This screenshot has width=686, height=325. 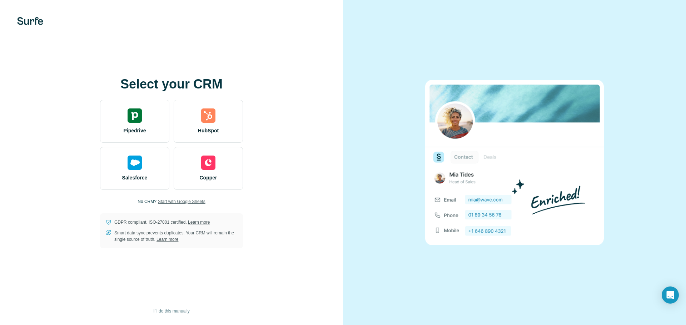 I want to click on div: Open Intercom Messenger, so click(x=670, y=295).